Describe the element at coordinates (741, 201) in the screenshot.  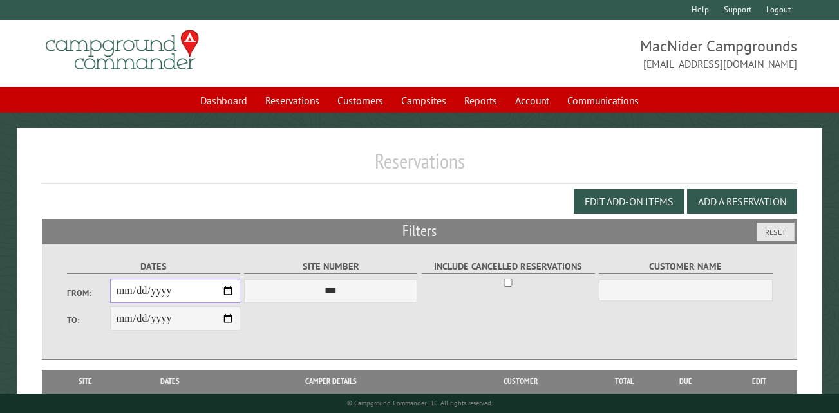
I see `button: Add a Reservation` at that location.